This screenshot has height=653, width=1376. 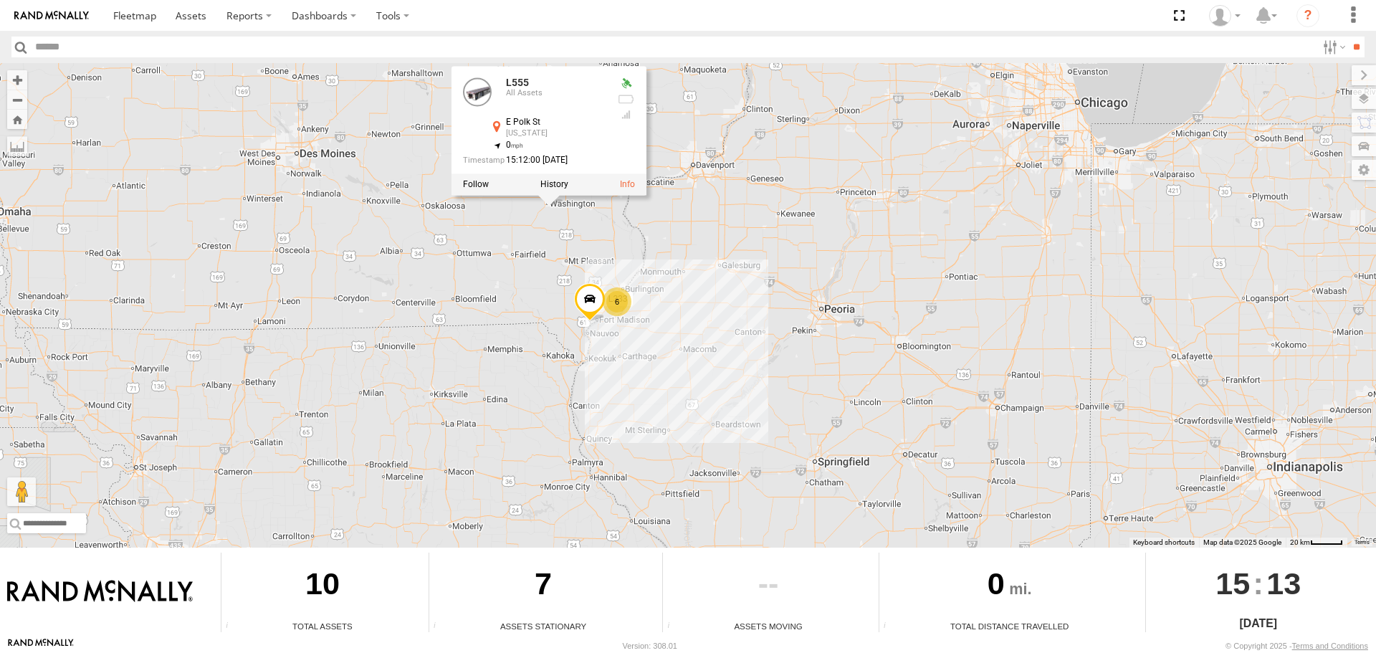 I want to click on div: © Copyright 2025 -, so click(x=1296, y=646).